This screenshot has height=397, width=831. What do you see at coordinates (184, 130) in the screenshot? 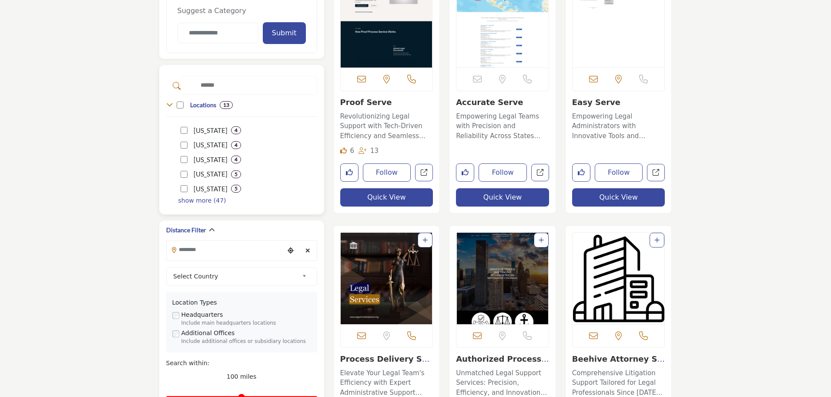
I see `input: Alabama checkbox` at bounding box center [184, 130].